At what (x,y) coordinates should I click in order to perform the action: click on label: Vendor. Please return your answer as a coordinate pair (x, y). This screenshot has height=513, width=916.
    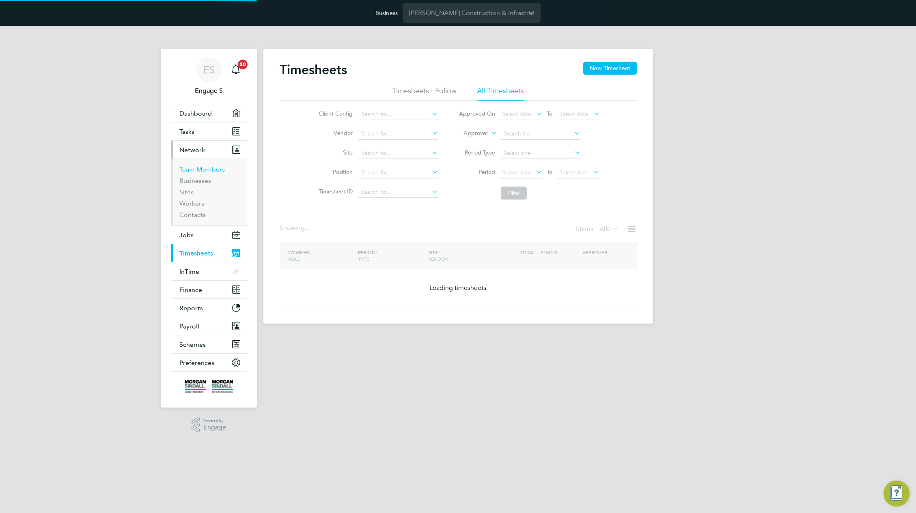
    Looking at the image, I should click on (334, 133).